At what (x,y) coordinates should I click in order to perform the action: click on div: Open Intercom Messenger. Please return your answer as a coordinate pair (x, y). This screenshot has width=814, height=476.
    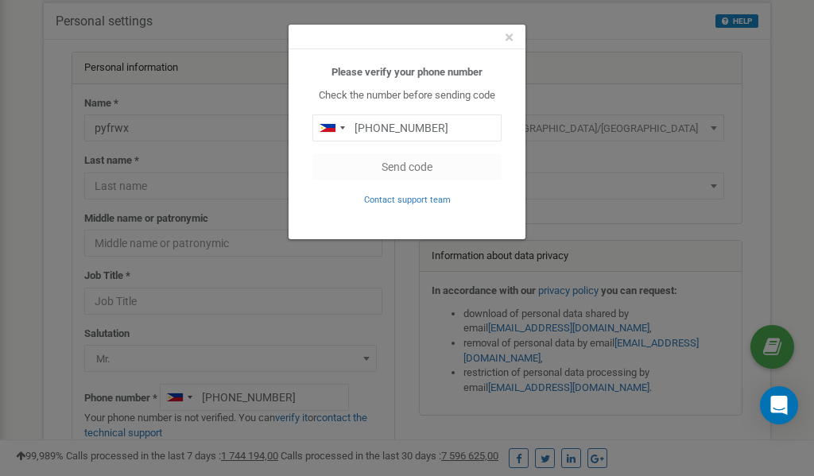
    Looking at the image, I should click on (779, 406).